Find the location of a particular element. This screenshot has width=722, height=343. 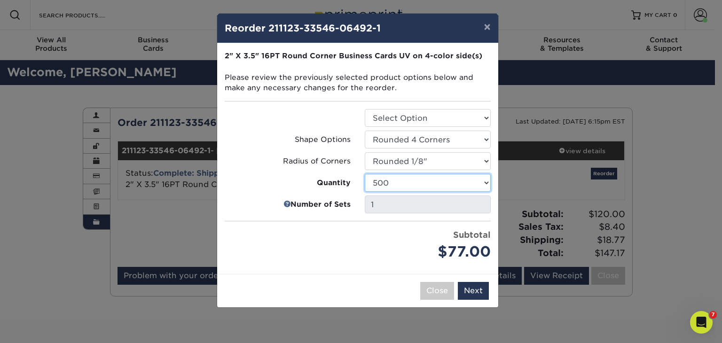

button: Next is located at coordinates (473, 291).